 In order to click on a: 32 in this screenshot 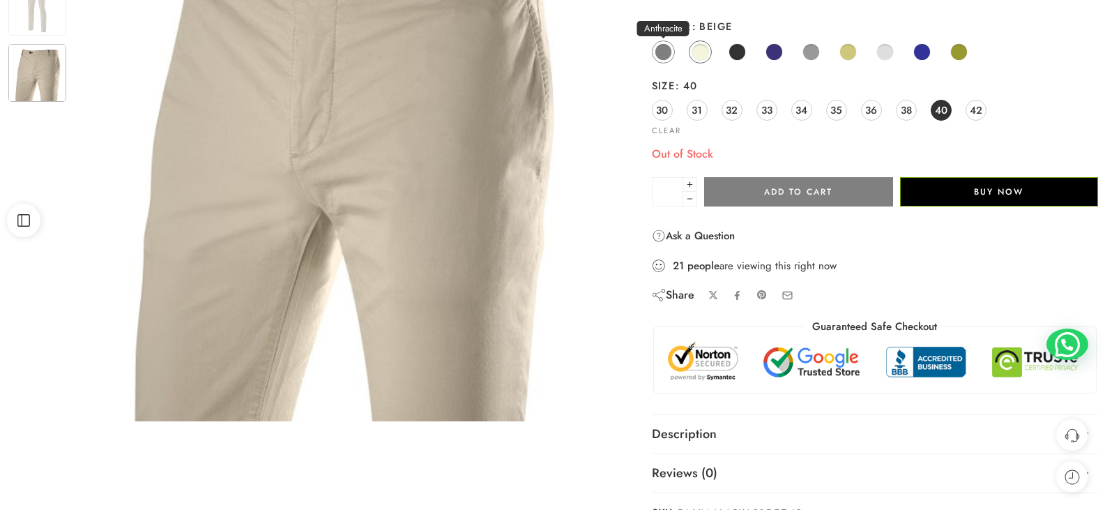, I will do `click(732, 110)`.